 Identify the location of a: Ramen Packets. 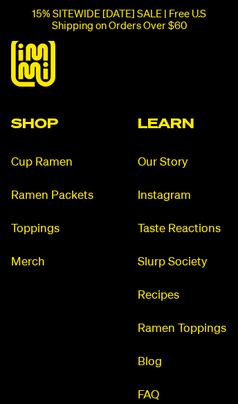
(55, 195).